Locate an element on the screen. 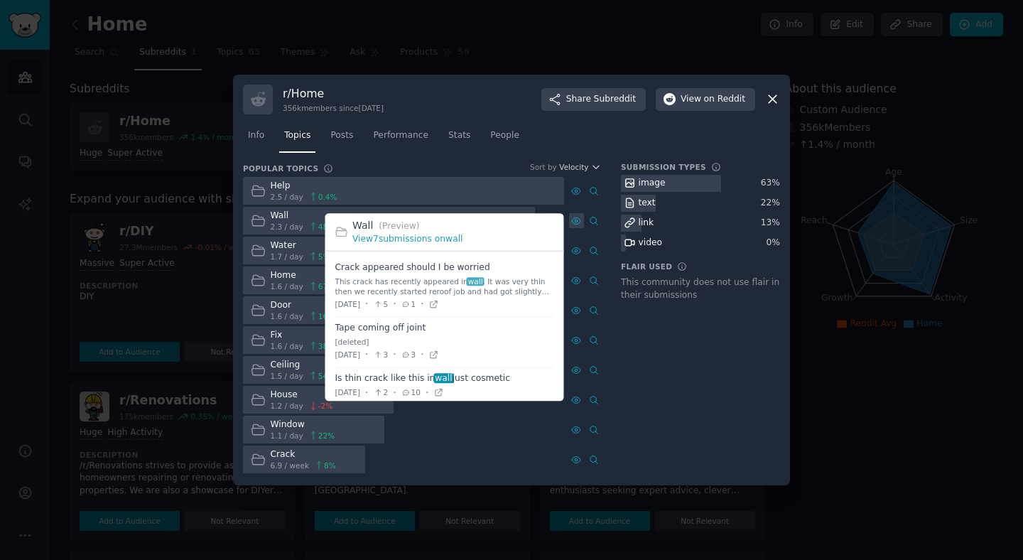  div: 22 % is located at coordinates (770, 203).